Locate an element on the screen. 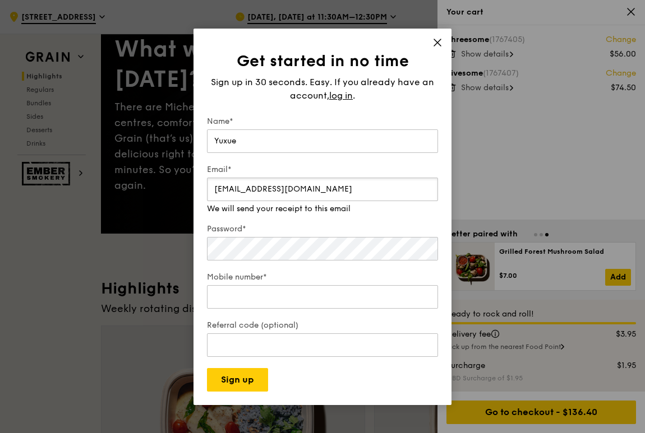 Image resolution: width=645 pixels, height=433 pixels. label: Name* is located at coordinates (322, 122).